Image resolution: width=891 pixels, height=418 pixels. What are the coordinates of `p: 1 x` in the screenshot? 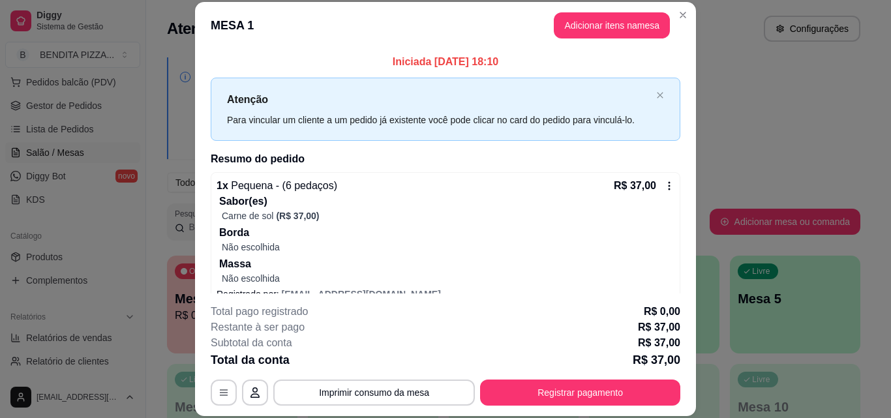 It's located at (276, 186).